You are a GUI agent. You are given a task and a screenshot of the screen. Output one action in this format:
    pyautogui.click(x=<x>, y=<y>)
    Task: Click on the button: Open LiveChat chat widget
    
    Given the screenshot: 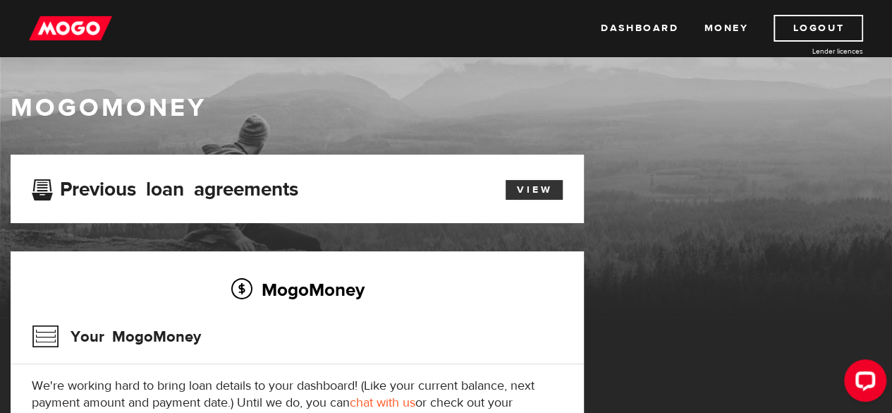 What is the action you would take?
    pyautogui.click(x=32, y=27)
    